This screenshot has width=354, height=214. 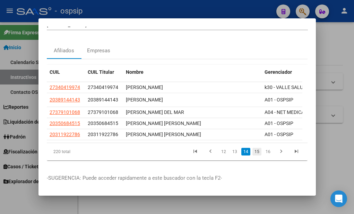 What do you see at coordinates (235, 152) in the screenshot?
I see `a: 13` at bounding box center [235, 152].